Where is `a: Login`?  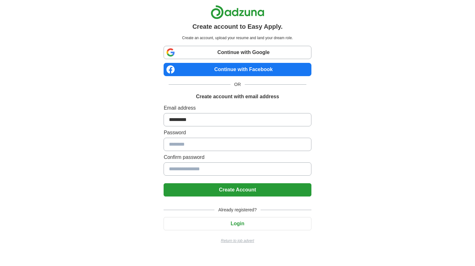
a: Login is located at coordinates (237, 223).